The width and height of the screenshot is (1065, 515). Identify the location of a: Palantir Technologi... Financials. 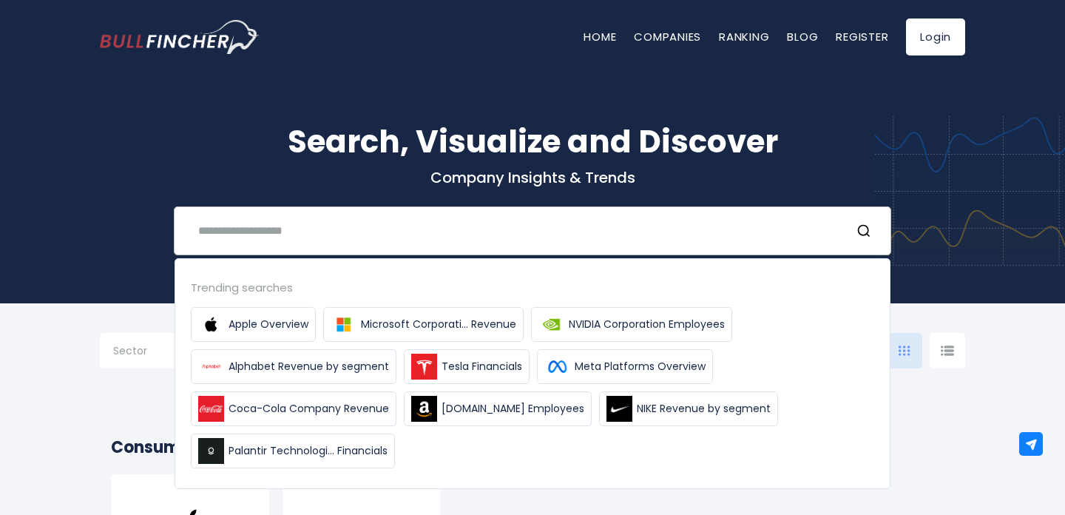
(293, 450).